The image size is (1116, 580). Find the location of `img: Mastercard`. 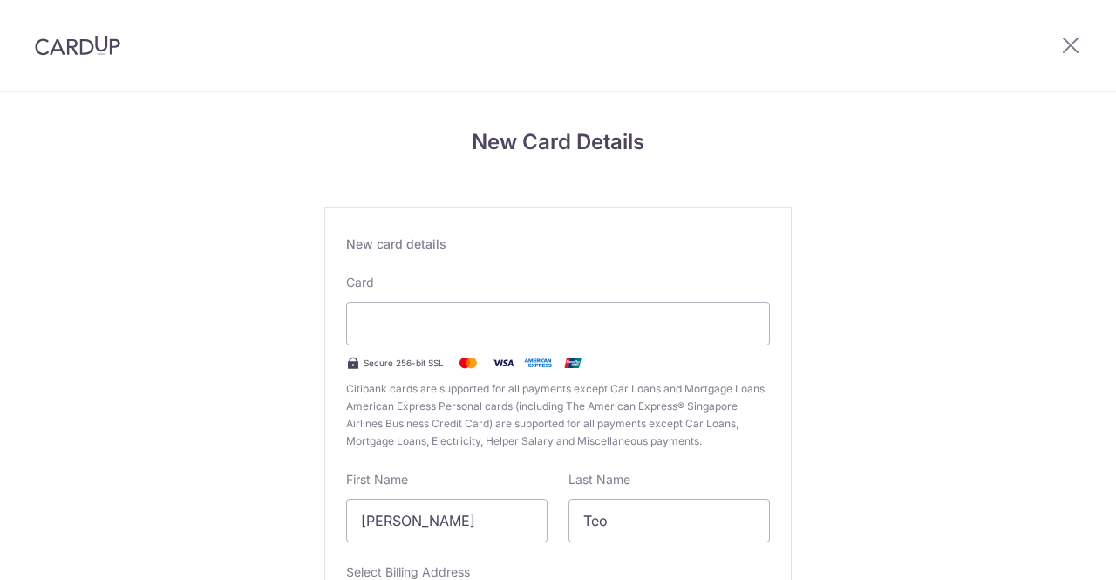

img: Mastercard is located at coordinates (468, 363).